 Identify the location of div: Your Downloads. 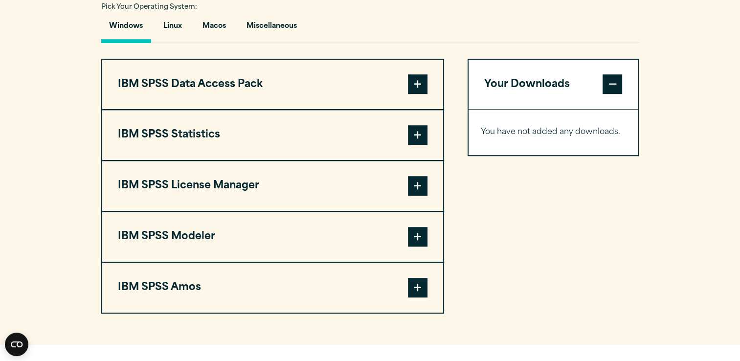
(553, 132).